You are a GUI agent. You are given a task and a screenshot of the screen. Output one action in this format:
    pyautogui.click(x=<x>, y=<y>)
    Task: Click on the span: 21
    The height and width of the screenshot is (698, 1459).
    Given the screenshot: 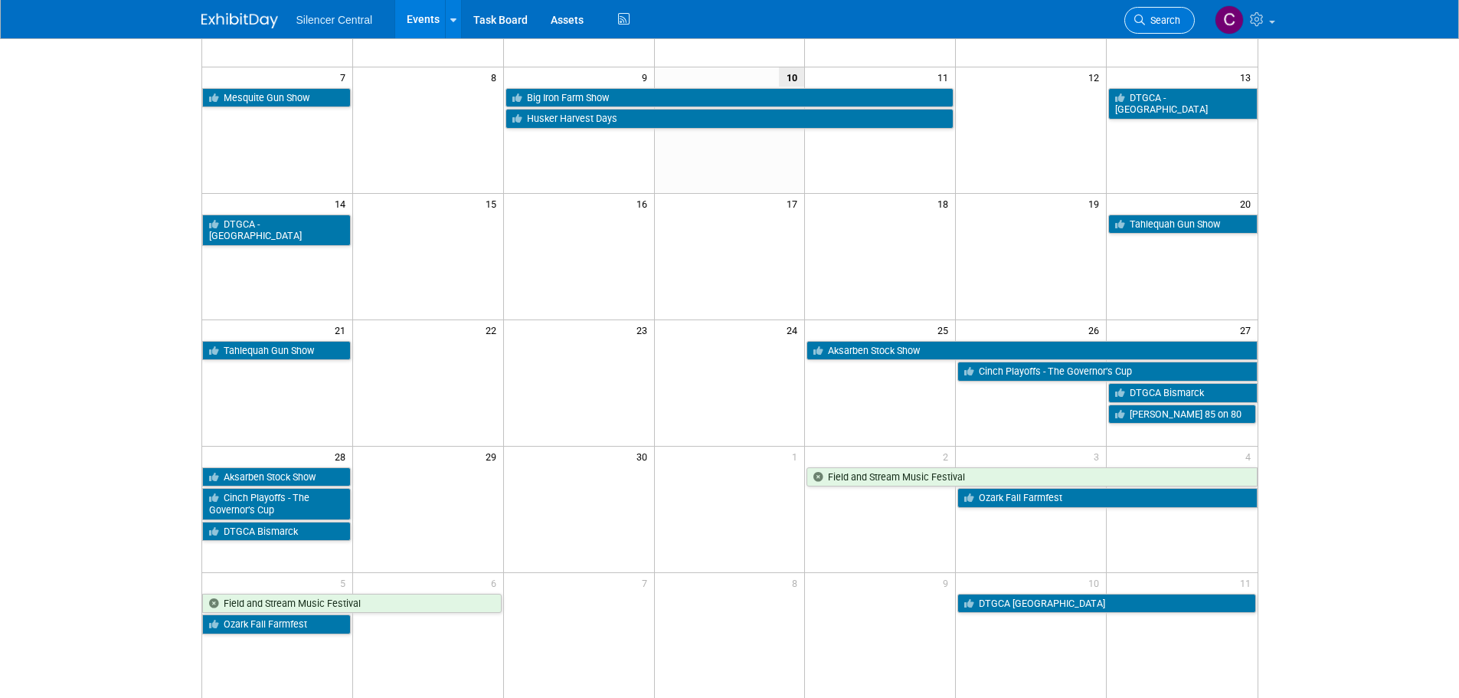 What is the action you would take?
    pyautogui.click(x=342, y=329)
    